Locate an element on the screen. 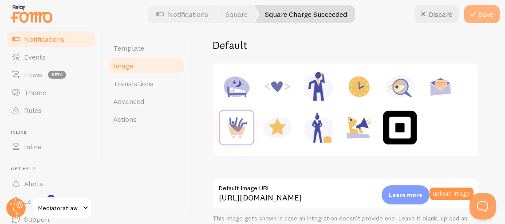  img: Appointment is located at coordinates (359, 87).